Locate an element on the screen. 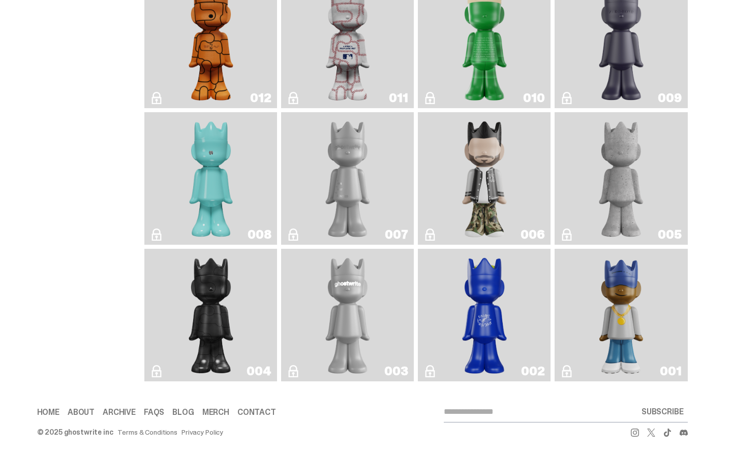 The height and width of the screenshot is (457, 732). a: Robin is located at coordinates (210, 178).